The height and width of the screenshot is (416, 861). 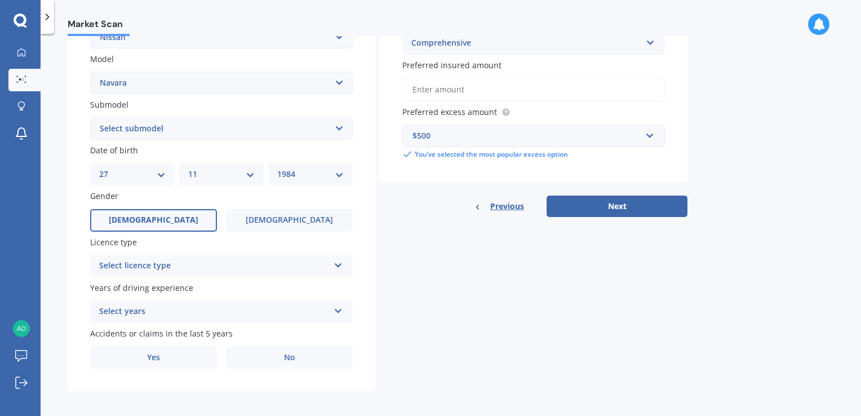 I want to click on div: Select years, so click(x=214, y=312).